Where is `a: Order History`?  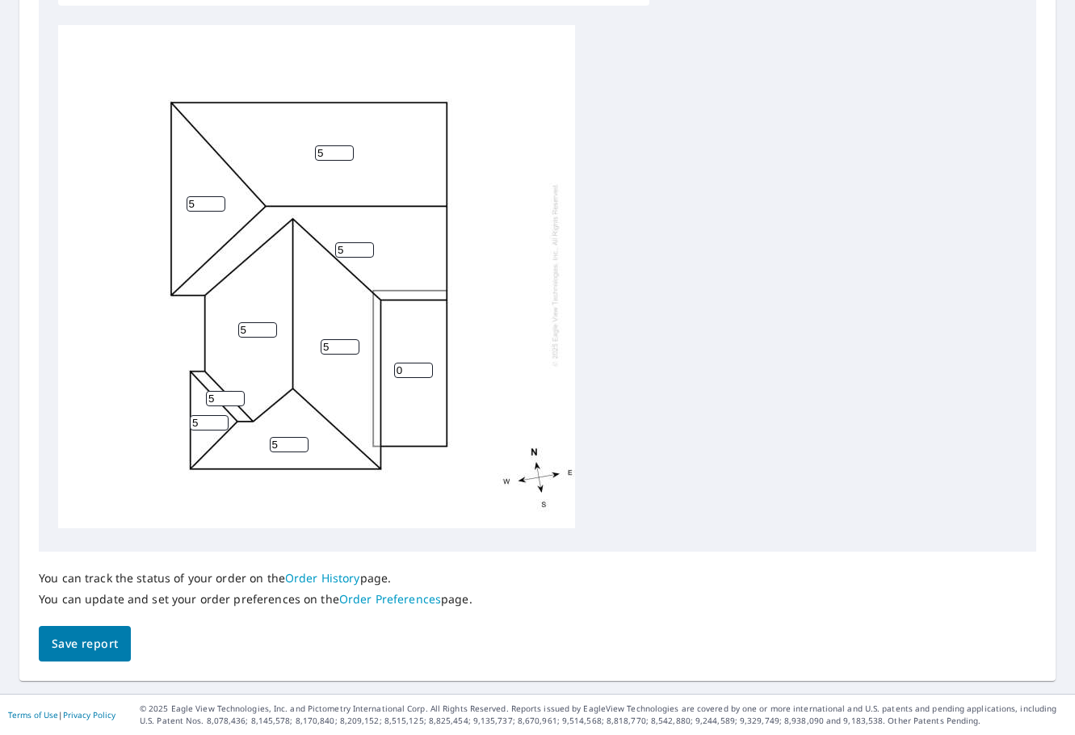
a: Order History is located at coordinates (322, 578).